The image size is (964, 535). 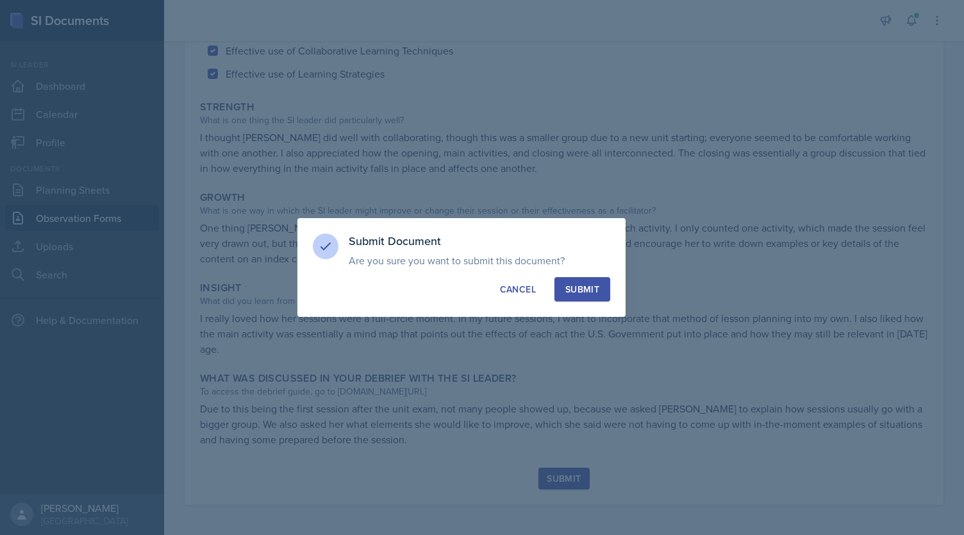 What do you see at coordinates (480, 260) in the screenshot?
I see `p: Are you sure you want to submit this document?` at bounding box center [480, 260].